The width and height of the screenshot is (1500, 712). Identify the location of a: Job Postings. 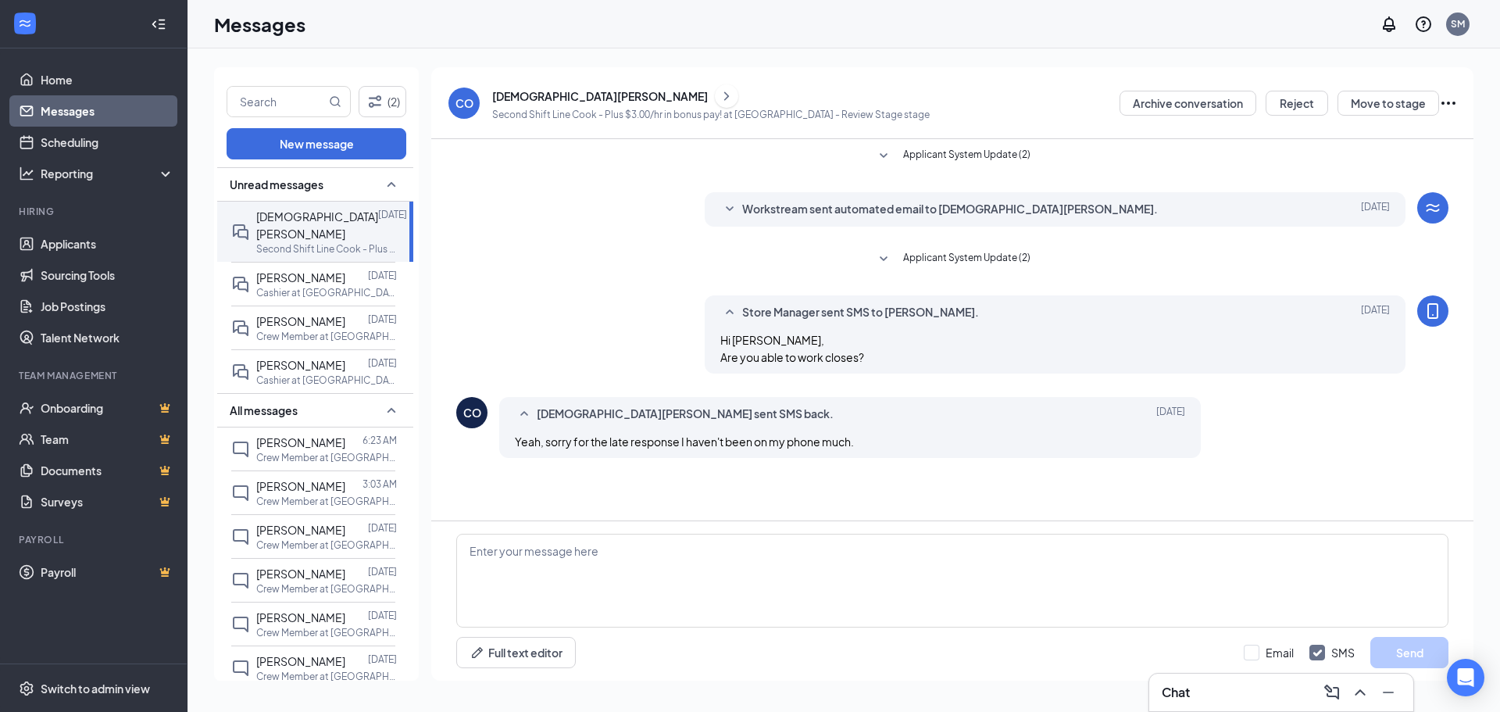
(107, 306).